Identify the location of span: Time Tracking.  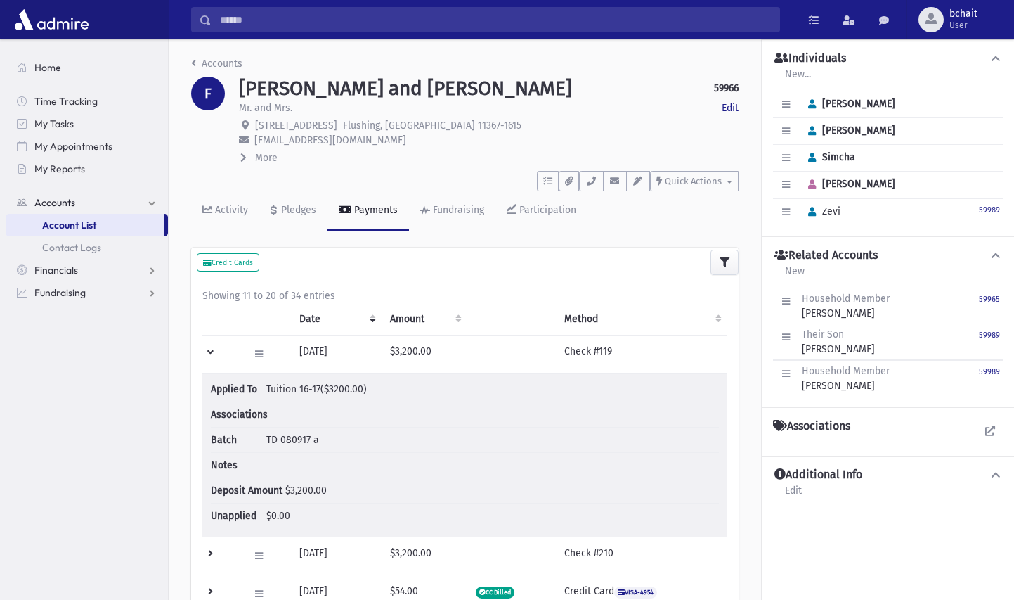
(66, 101).